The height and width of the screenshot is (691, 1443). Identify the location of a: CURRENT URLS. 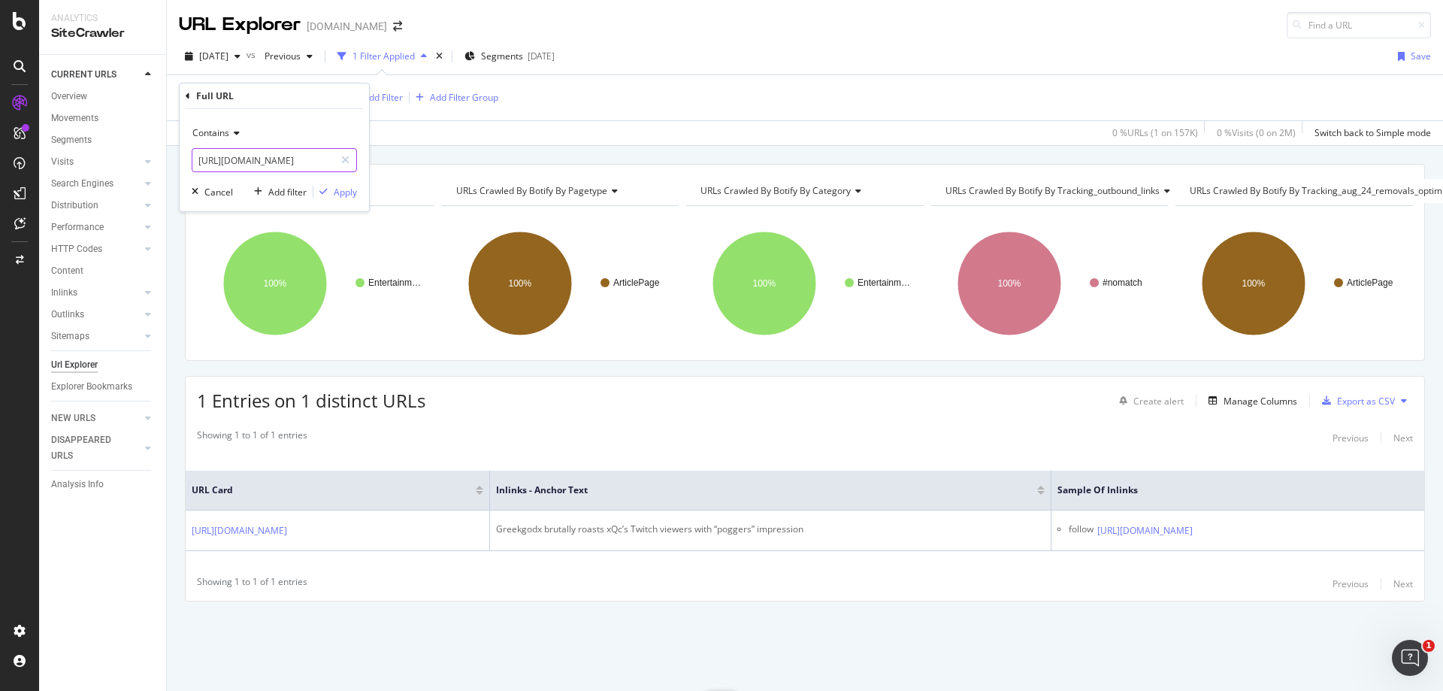
(95, 74).